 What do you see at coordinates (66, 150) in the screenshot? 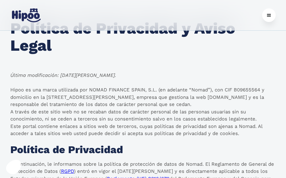
I see `h1: Política de Privacidad` at bounding box center [66, 150].